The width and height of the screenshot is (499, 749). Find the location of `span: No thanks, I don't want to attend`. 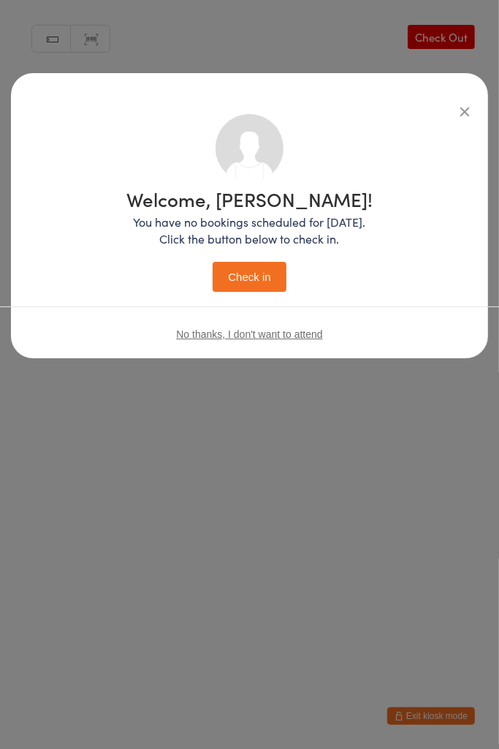

span: No thanks, I don't want to attend is located at coordinates (249, 334).